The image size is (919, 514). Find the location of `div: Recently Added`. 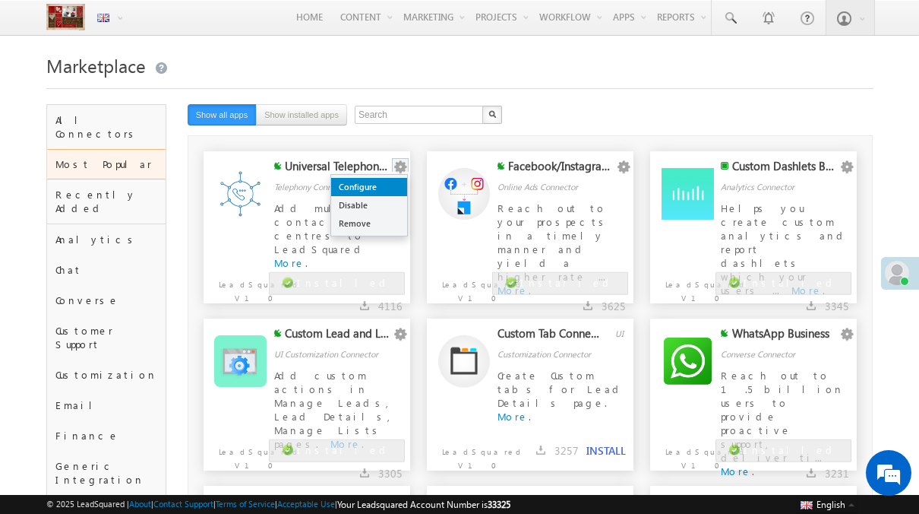

div: Recently Added is located at coordinates (106, 201).